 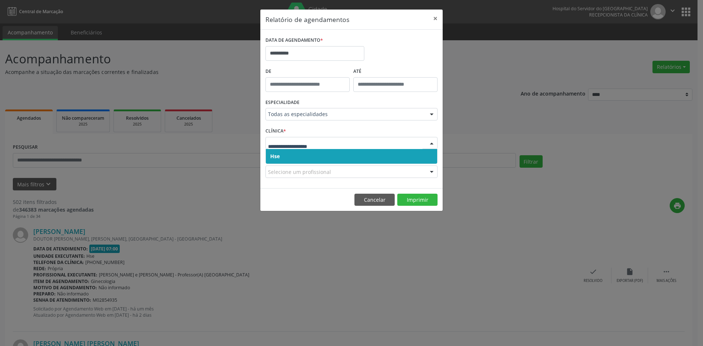 I want to click on button: Cancelar, so click(x=374, y=200).